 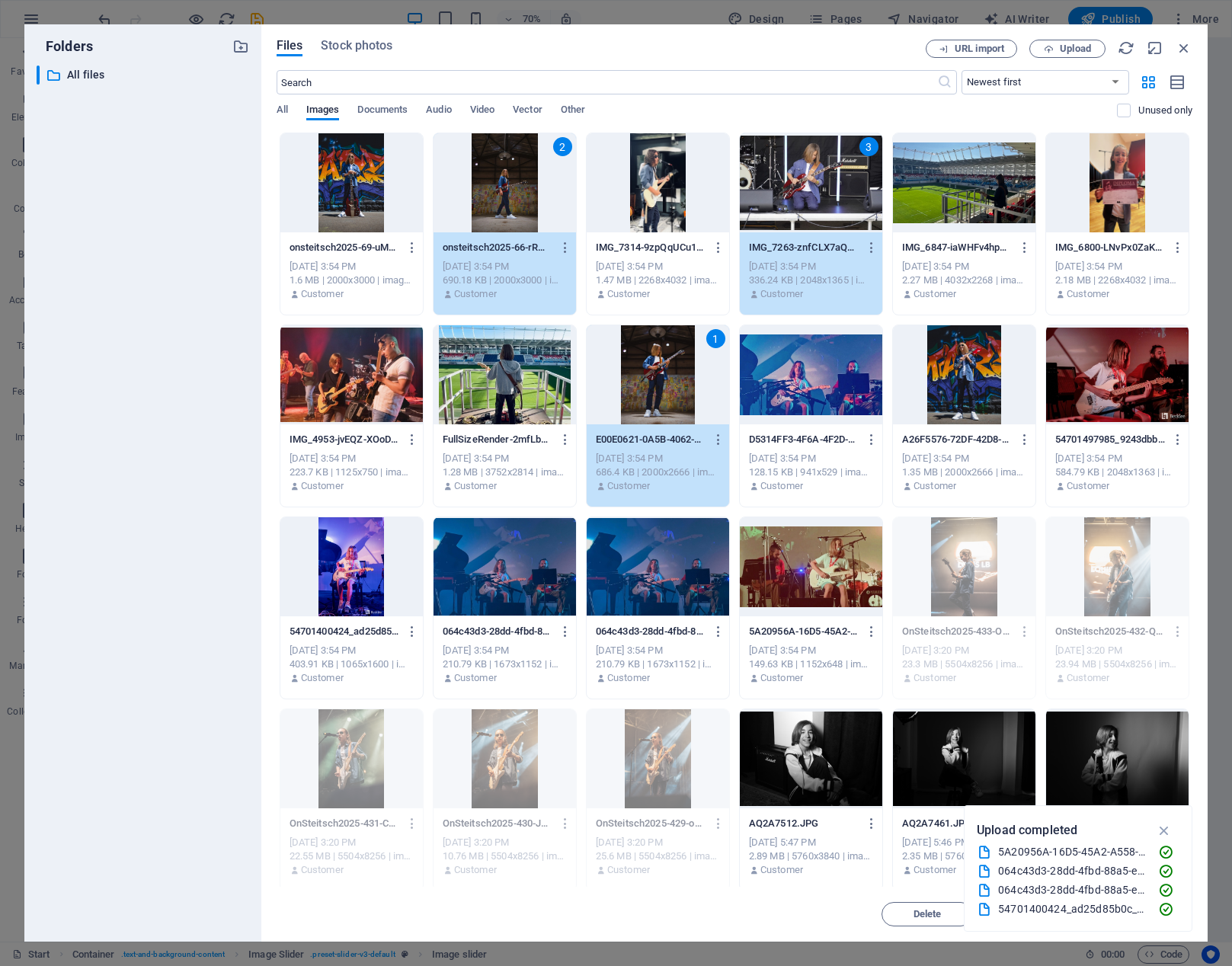 I want to click on div: 223.7 KB | 1125x750 | image/jpeg, so click(x=351, y=472).